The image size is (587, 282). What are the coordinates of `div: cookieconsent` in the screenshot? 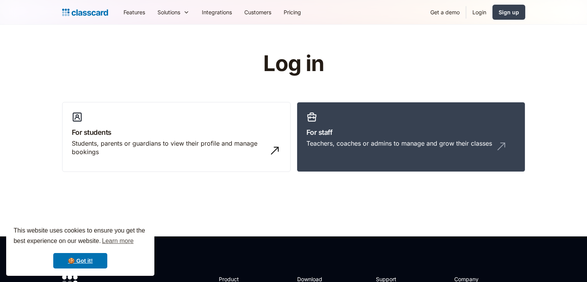 It's located at (80, 247).